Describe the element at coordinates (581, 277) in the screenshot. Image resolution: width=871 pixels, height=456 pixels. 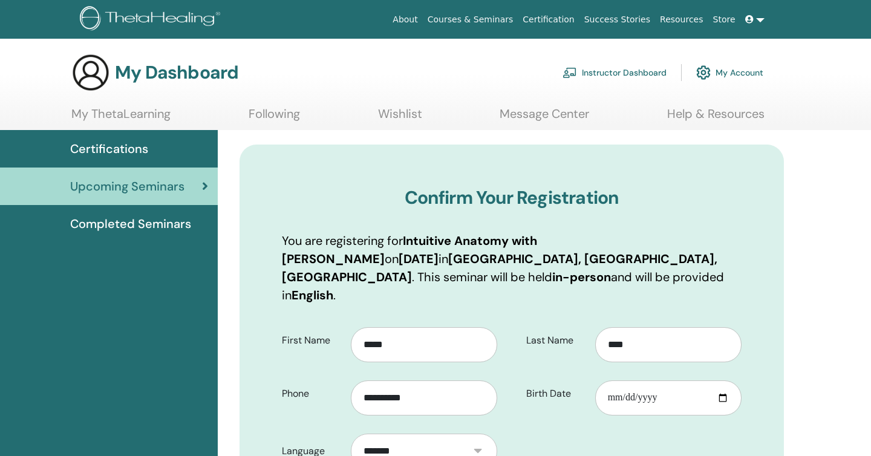
I see `b: in-person` at that location.